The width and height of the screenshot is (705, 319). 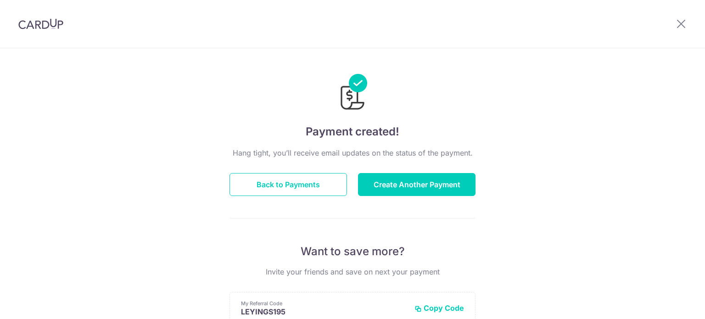 I want to click on button: Copy Code, so click(x=439, y=308).